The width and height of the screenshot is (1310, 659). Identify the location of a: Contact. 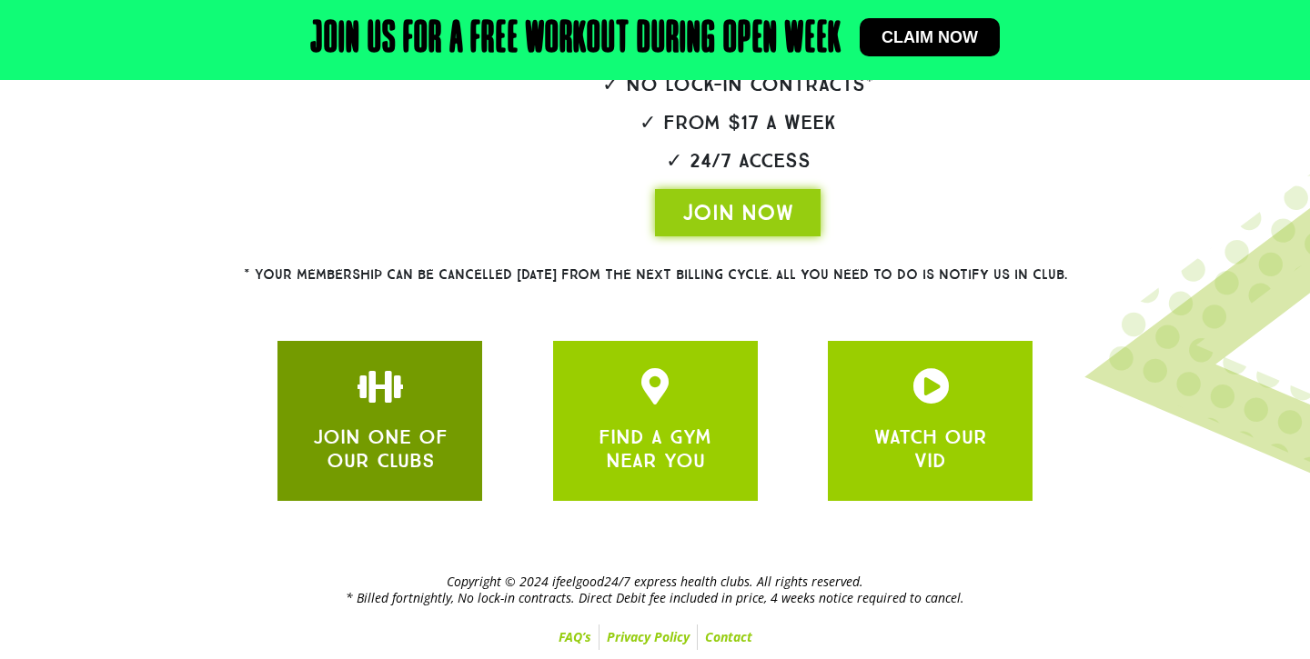
(728, 637).